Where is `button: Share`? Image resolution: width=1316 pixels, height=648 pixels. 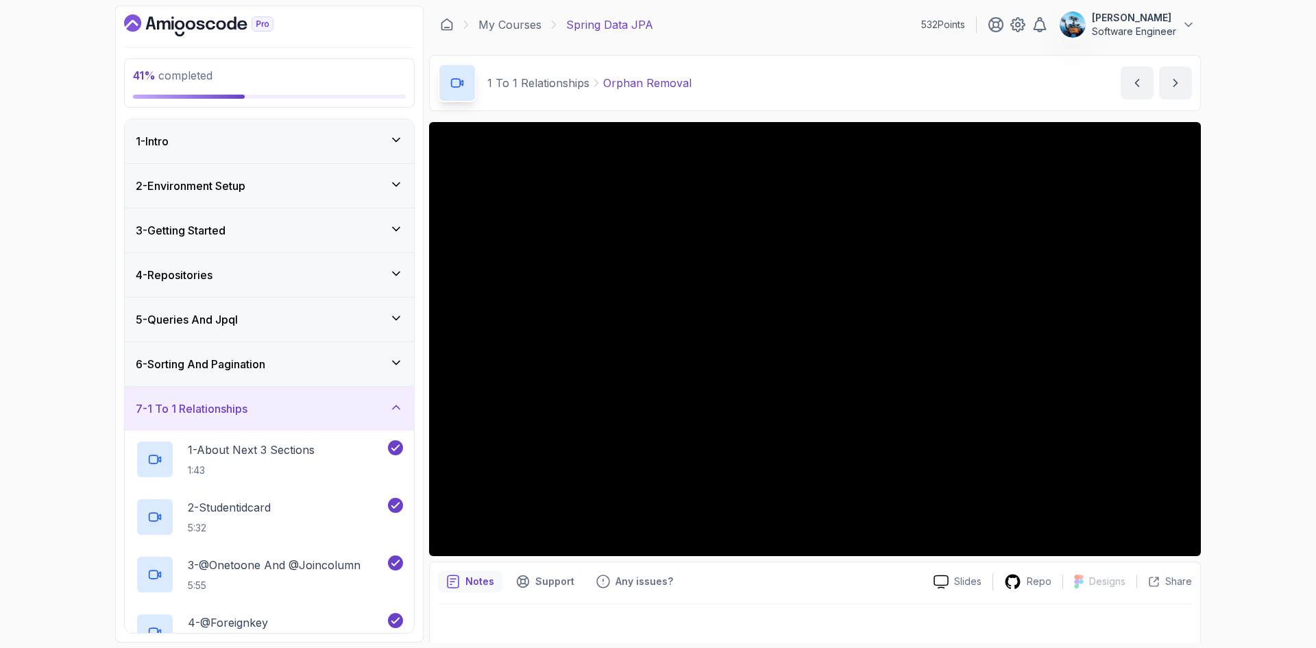 button: Share is located at coordinates (1164, 581).